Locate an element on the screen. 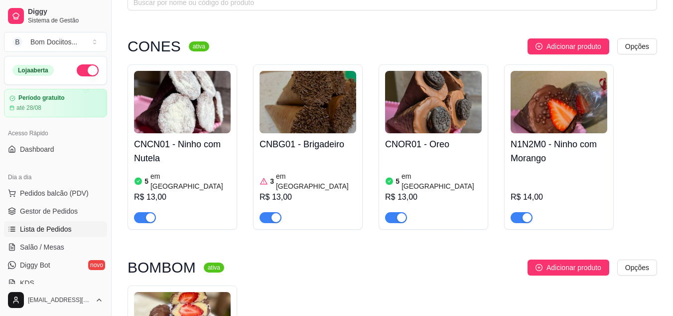  h4: N1N2M0 - Ninho com Morango is located at coordinates (559, 151).